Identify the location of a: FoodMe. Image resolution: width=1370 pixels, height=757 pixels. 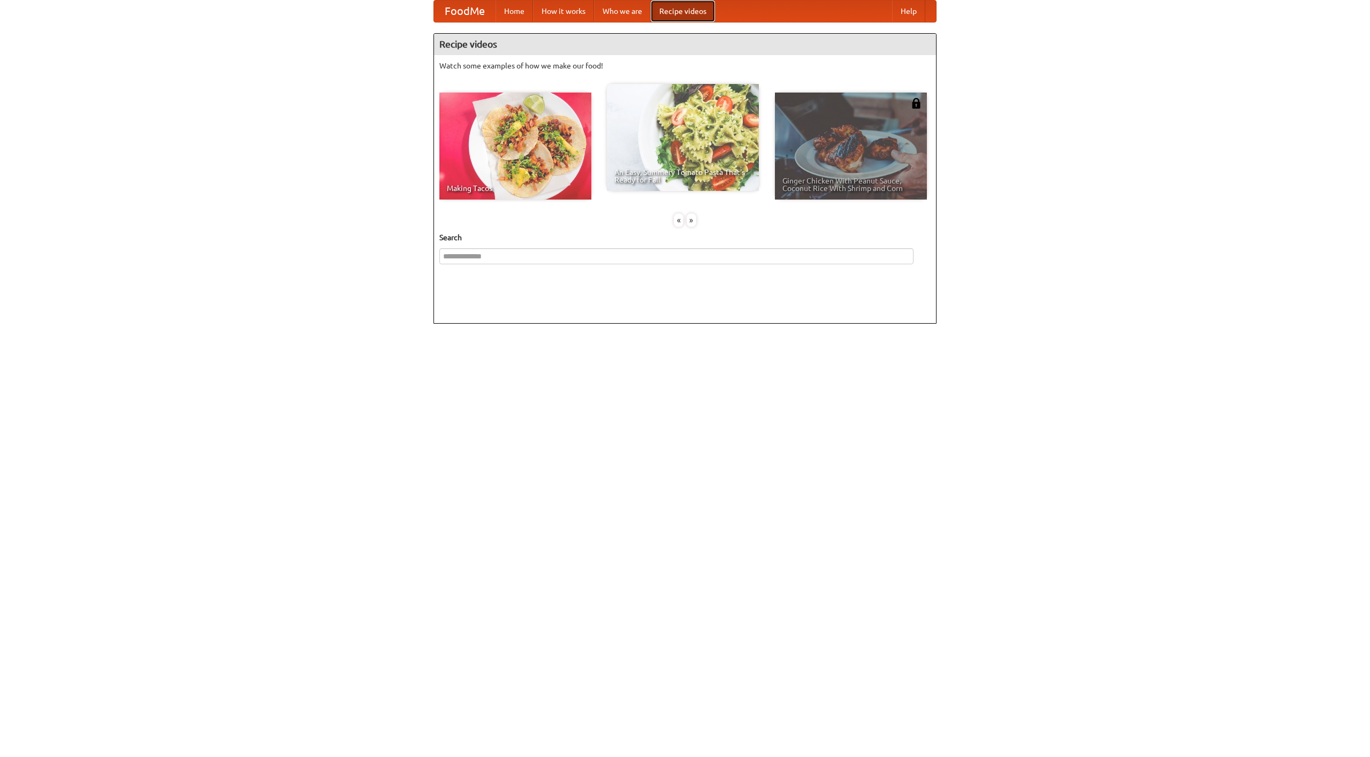
(465, 11).